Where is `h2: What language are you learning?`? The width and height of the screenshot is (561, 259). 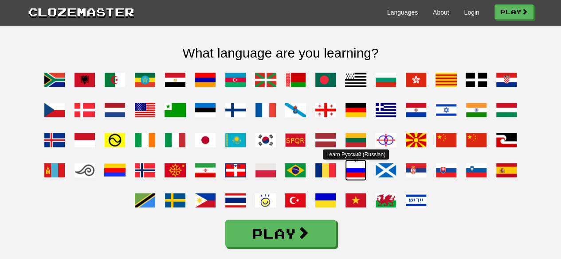 h2: What language are you learning? is located at coordinates (280, 53).